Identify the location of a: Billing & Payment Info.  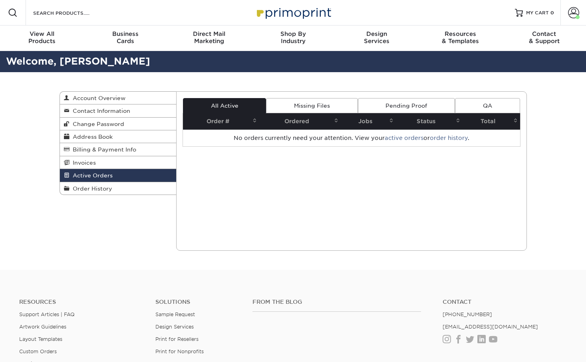
(118, 150).